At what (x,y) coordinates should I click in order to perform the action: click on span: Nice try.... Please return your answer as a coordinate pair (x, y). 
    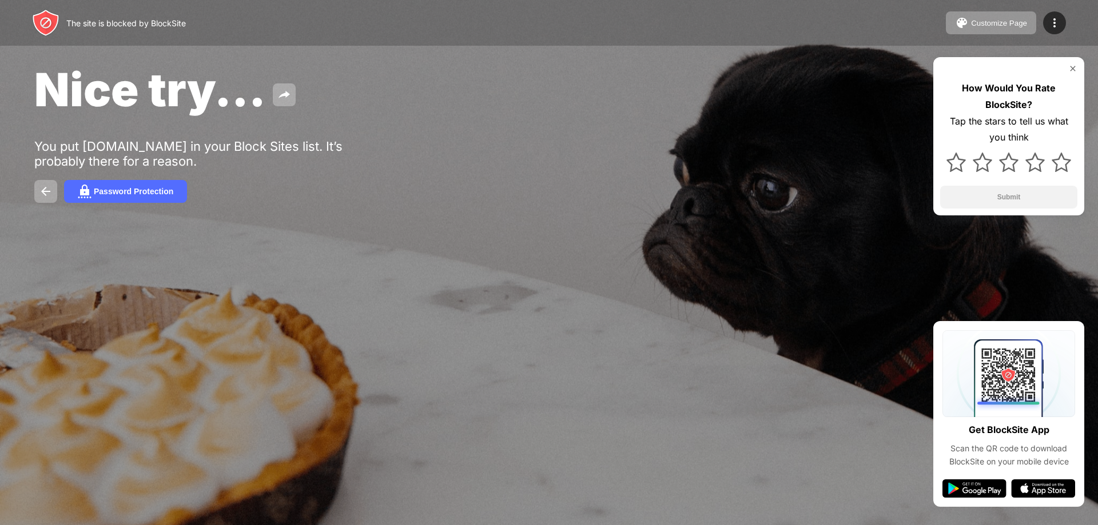
    Looking at the image, I should click on (150, 89).